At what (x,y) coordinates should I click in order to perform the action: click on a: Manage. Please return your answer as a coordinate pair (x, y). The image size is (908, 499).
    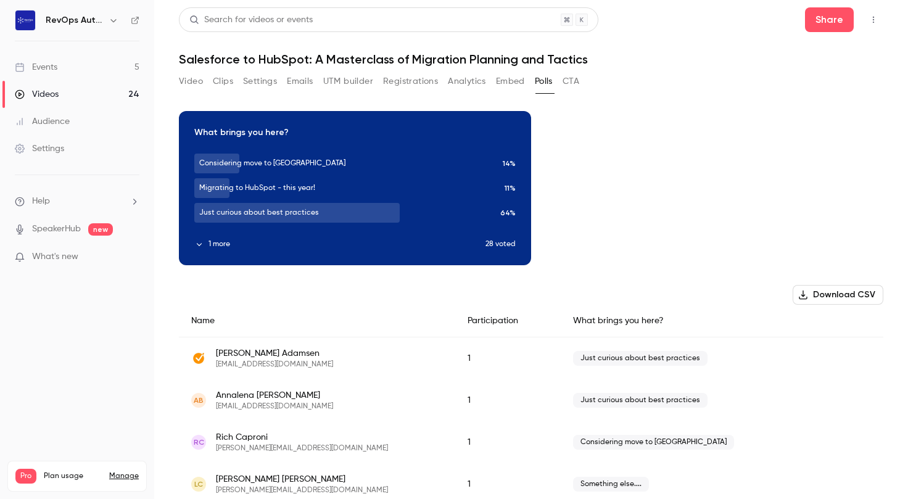
    Looking at the image, I should click on (124, 476).